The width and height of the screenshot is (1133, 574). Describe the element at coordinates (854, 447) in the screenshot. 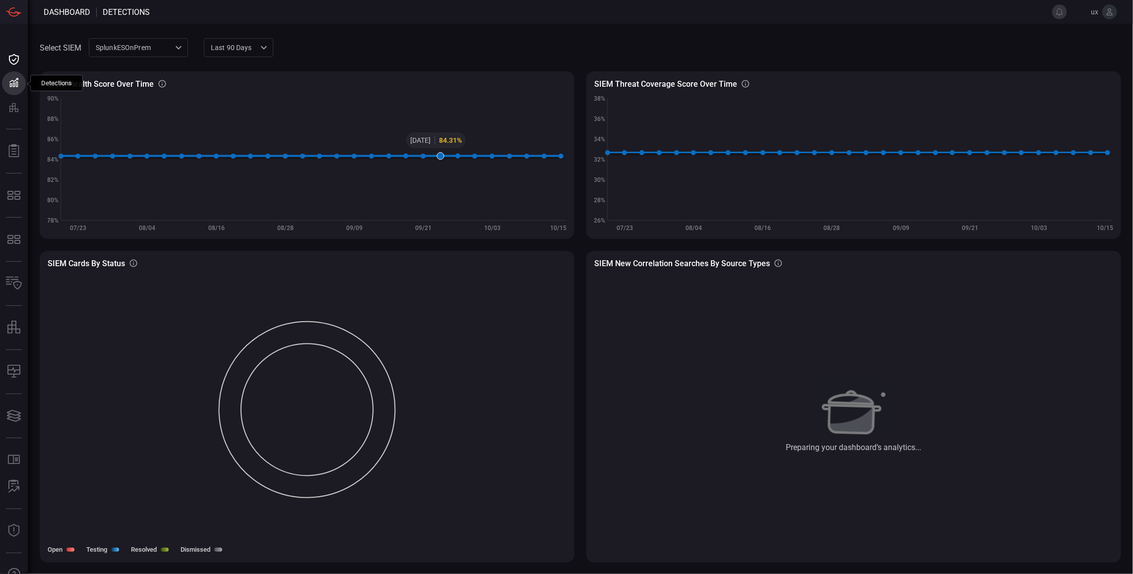

I see `div: Preparing your dashboard’s analytics...` at that location.